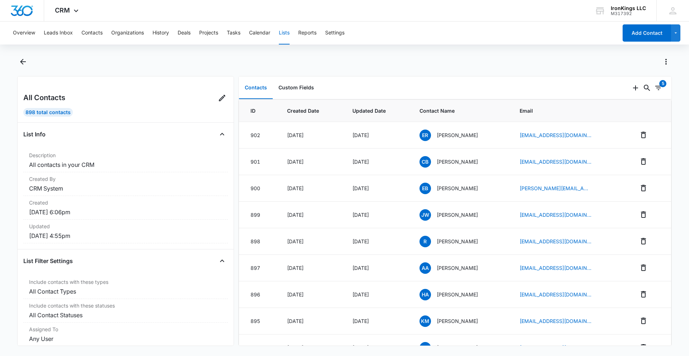 This screenshot has height=356, width=689. I want to click on dt: Created By, so click(126, 179).